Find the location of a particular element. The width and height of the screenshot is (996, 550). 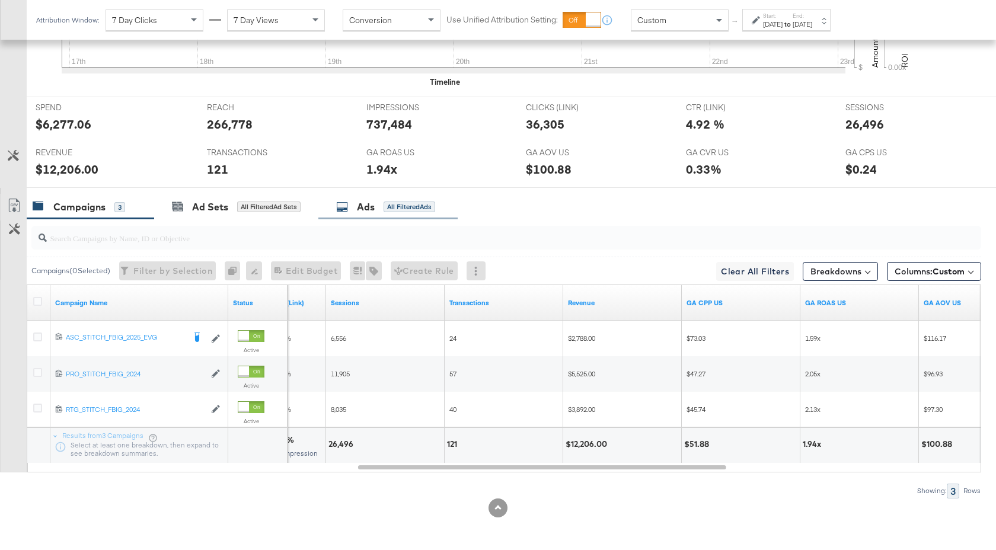

label: End: is located at coordinates (802, 15).